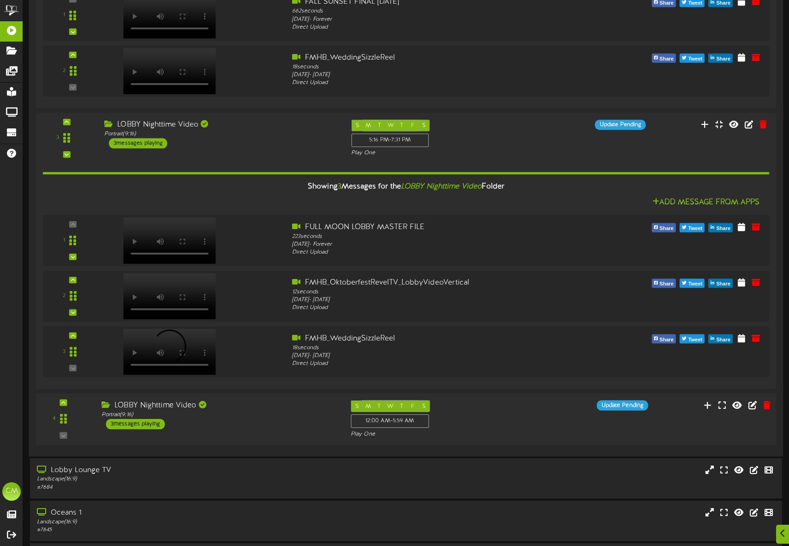 This screenshot has height=546, width=789. I want to click on div: FULL MOON LOBBY MASTER FILE, so click(437, 227).